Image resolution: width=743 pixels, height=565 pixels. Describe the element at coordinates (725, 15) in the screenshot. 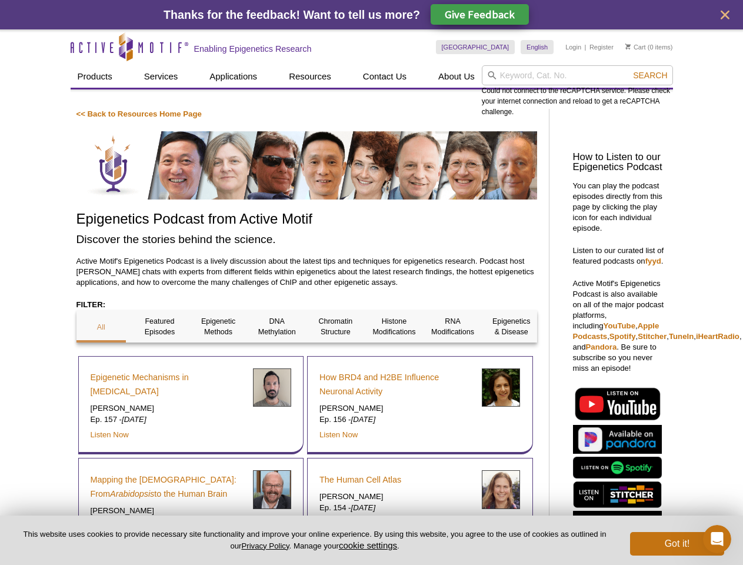

I see `button: close` at that location.